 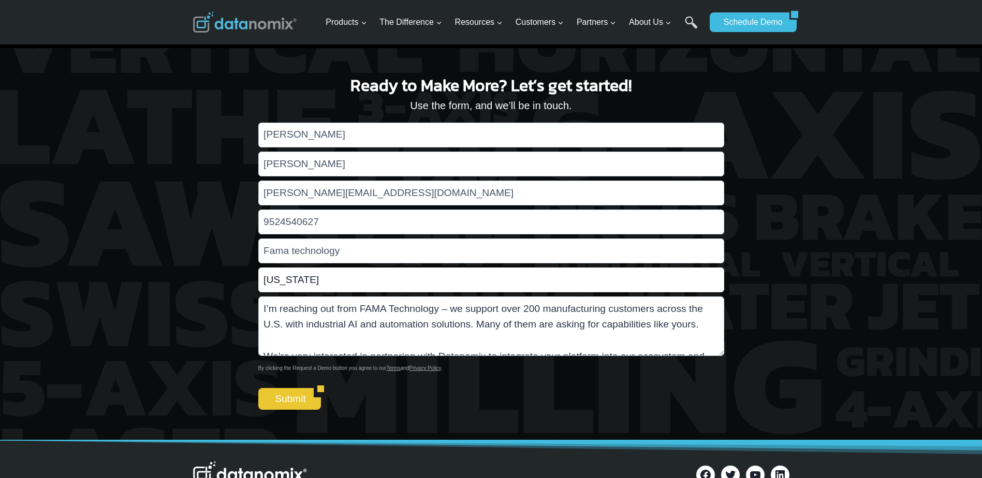 What do you see at coordinates (346, 22) in the screenshot?
I see `span: Products` at bounding box center [346, 22].